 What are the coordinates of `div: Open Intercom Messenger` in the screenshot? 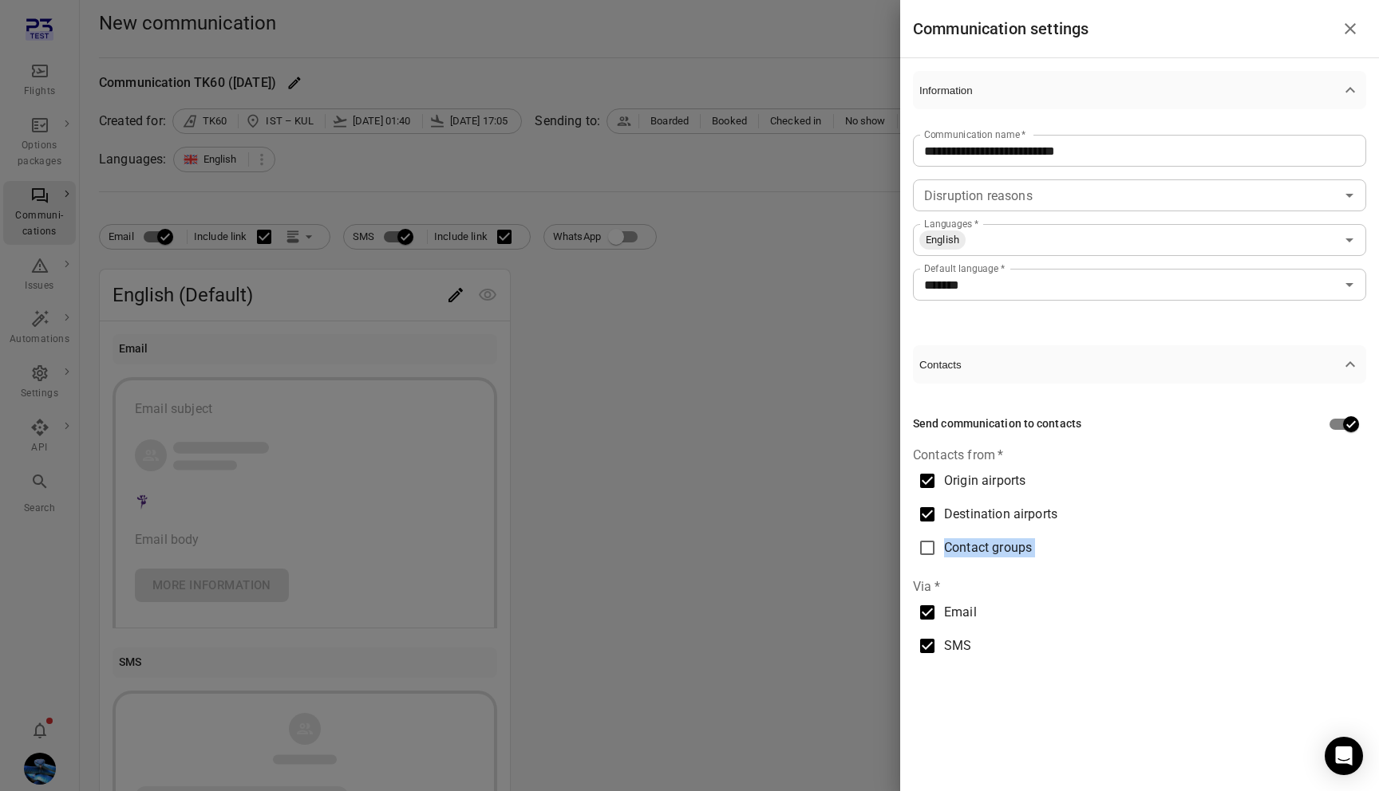 It's located at (1344, 756).